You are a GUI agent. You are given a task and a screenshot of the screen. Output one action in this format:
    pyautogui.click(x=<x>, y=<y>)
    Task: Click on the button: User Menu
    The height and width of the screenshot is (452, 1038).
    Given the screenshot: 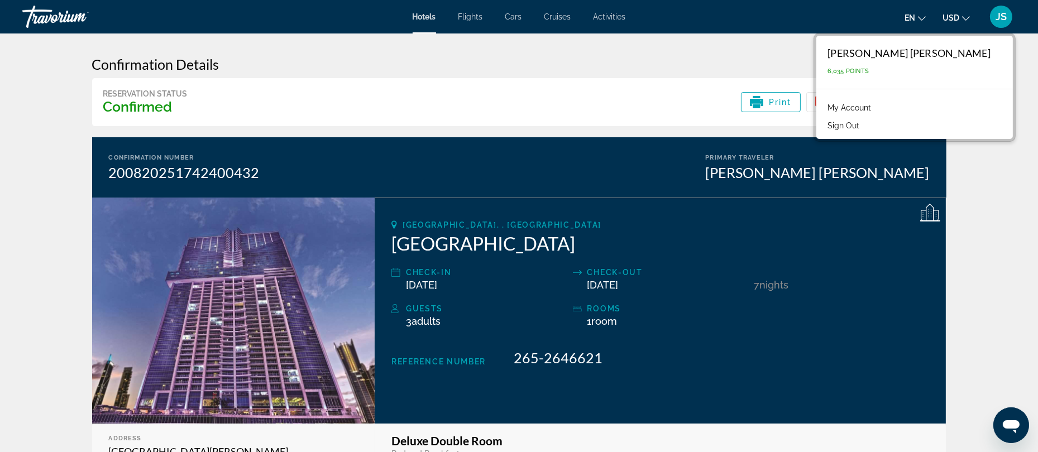 What is the action you would take?
    pyautogui.click(x=1001, y=17)
    